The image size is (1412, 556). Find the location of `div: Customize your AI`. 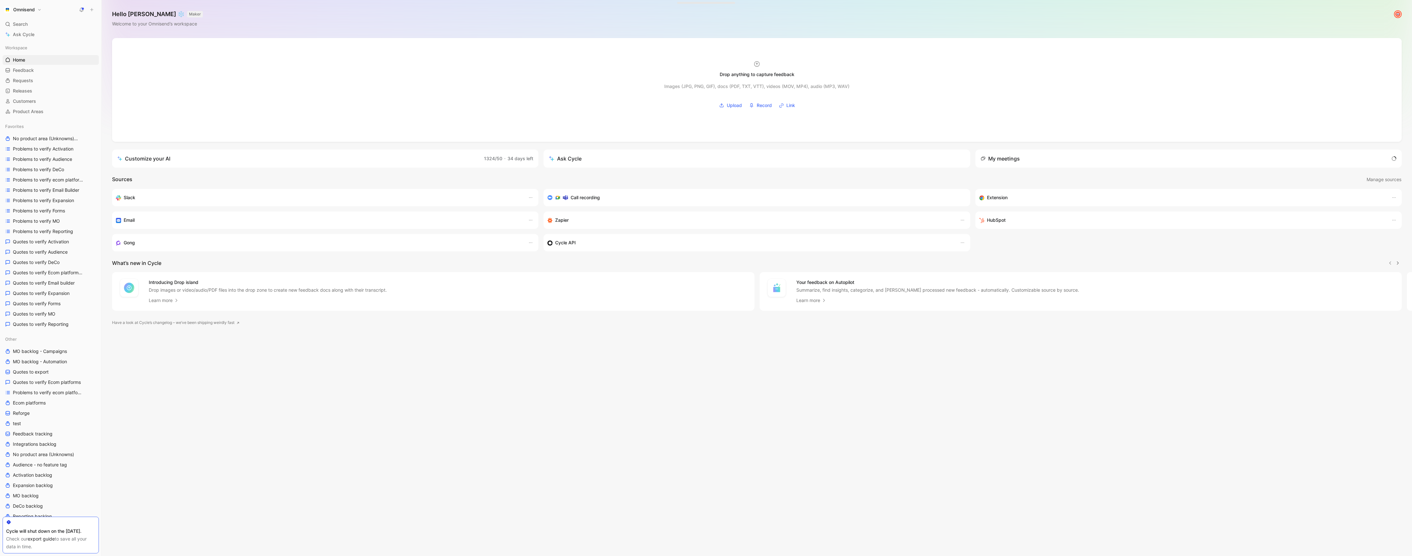

div: Customize your AI is located at coordinates (144, 158).